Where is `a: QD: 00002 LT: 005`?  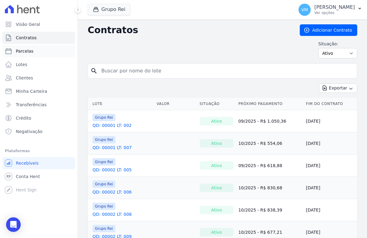 a: QD: 00002 LT: 005 is located at coordinates (112, 170).